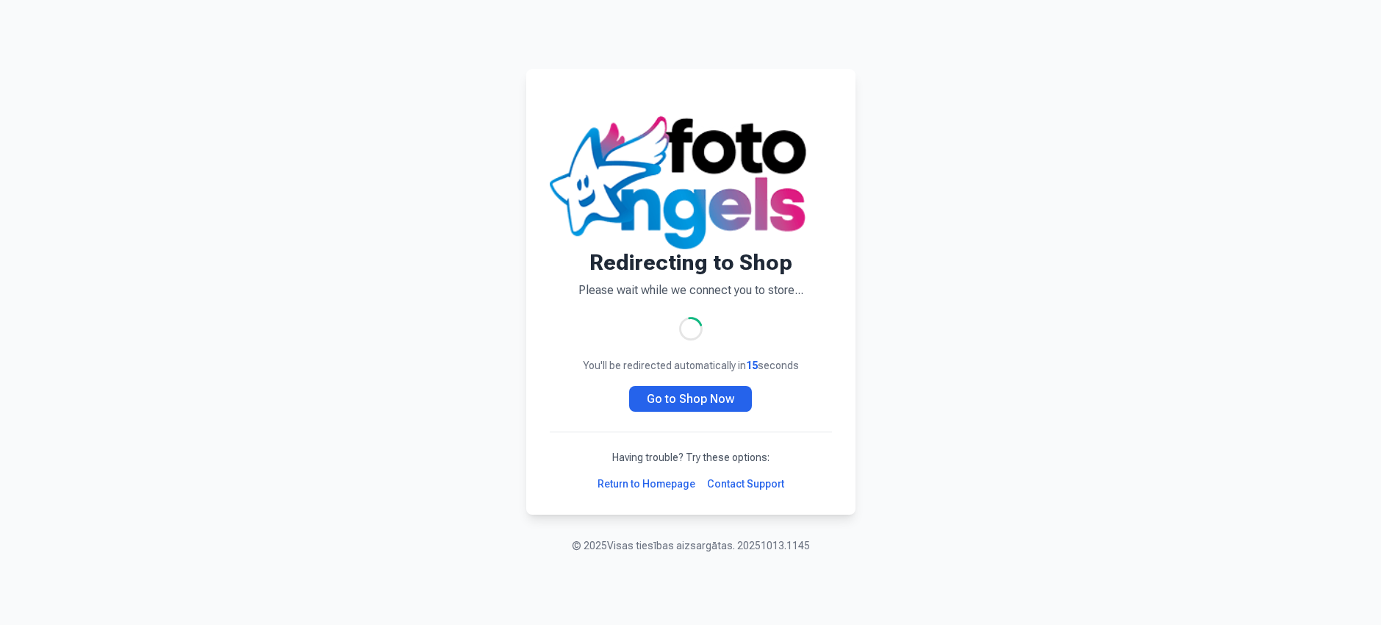  Describe the element at coordinates (691, 262) in the screenshot. I see `h1: Redirecting to Shop` at that location.